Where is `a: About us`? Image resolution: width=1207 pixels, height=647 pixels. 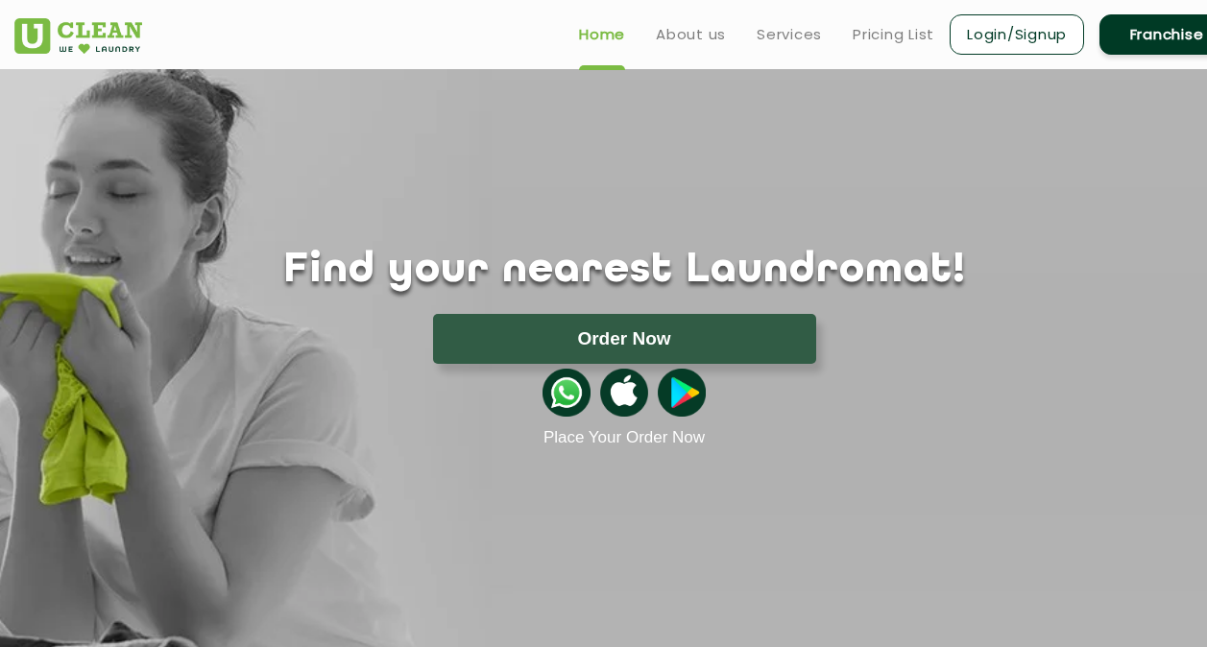
a: About us is located at coordinates (690, 35).